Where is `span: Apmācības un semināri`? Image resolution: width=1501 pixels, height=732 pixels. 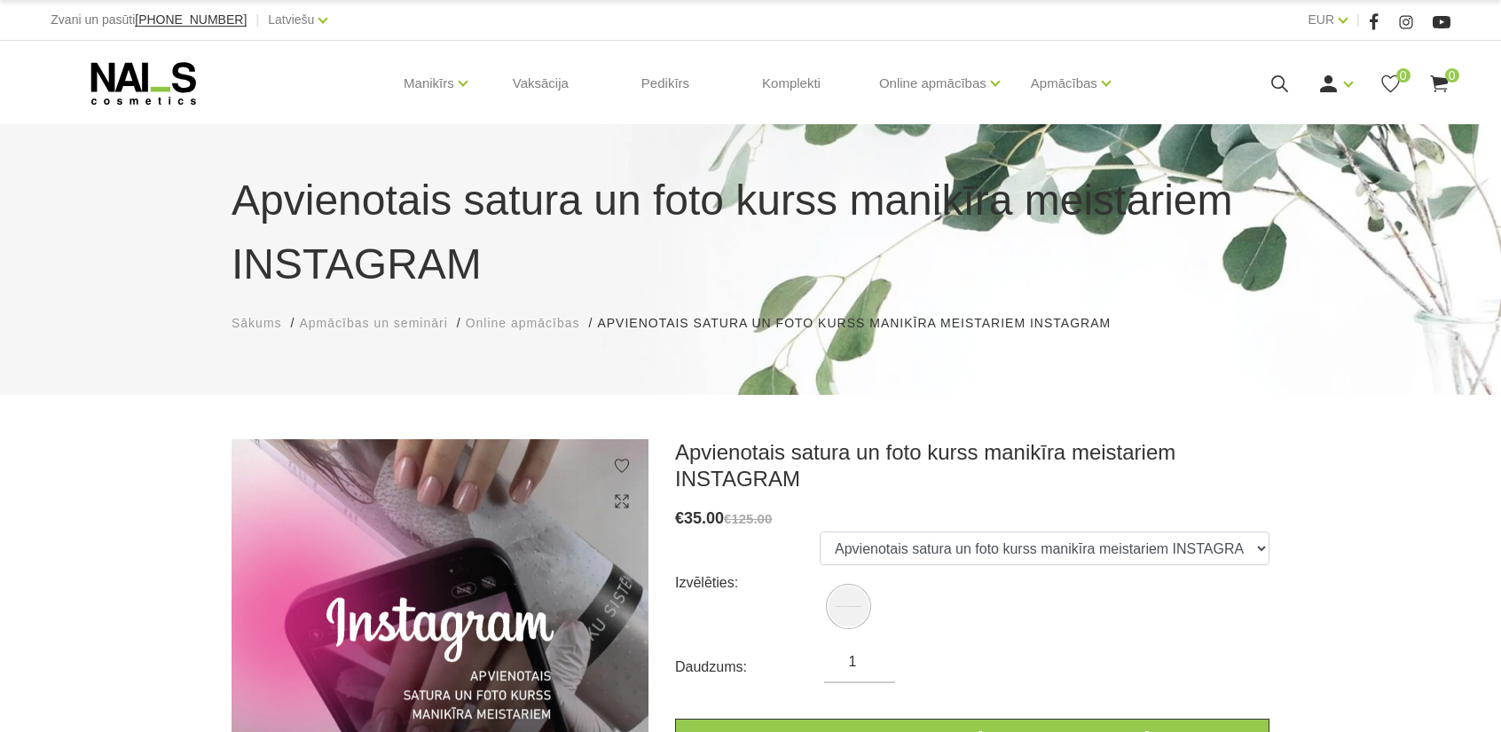
span: Apmācības un semināri is located at coordinates (373, 323).